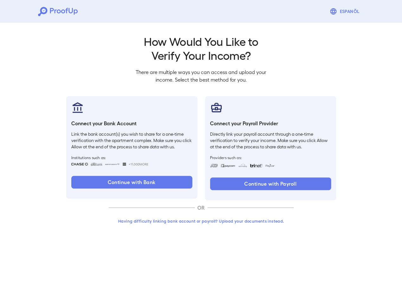 The width and height of the screenshot is (402, 284). What do you see at coordinates (214, 166) in the screenshot?
I see `img: adp.svg` at bounding box center [214, 166].